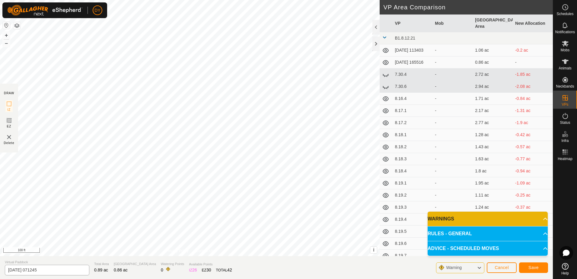 The image size is (577, 279). What do you see at coordinates (463, 248) in the screenshot?
I see `span: ADVICE - SCHEDULED MOVES` at bounding box center [463, 248].